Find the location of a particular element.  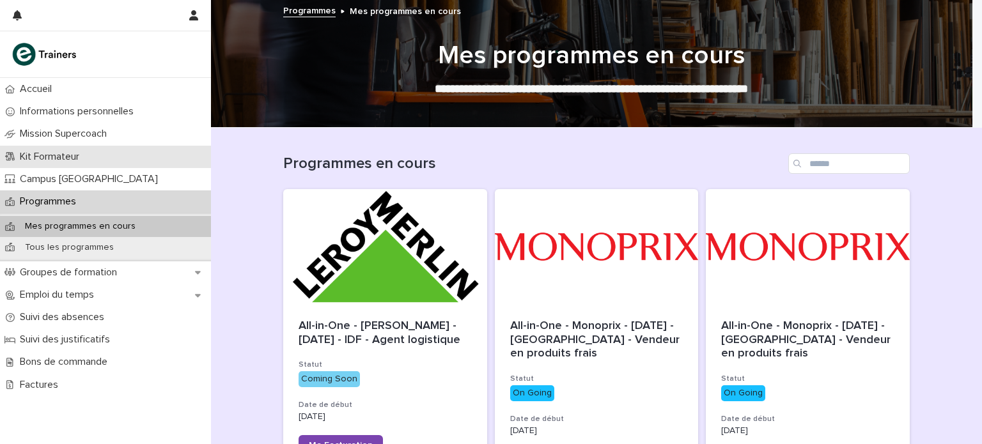

img: K0CqGN7SDeD6s4JG8KQk is located at coordinates (45, 54).